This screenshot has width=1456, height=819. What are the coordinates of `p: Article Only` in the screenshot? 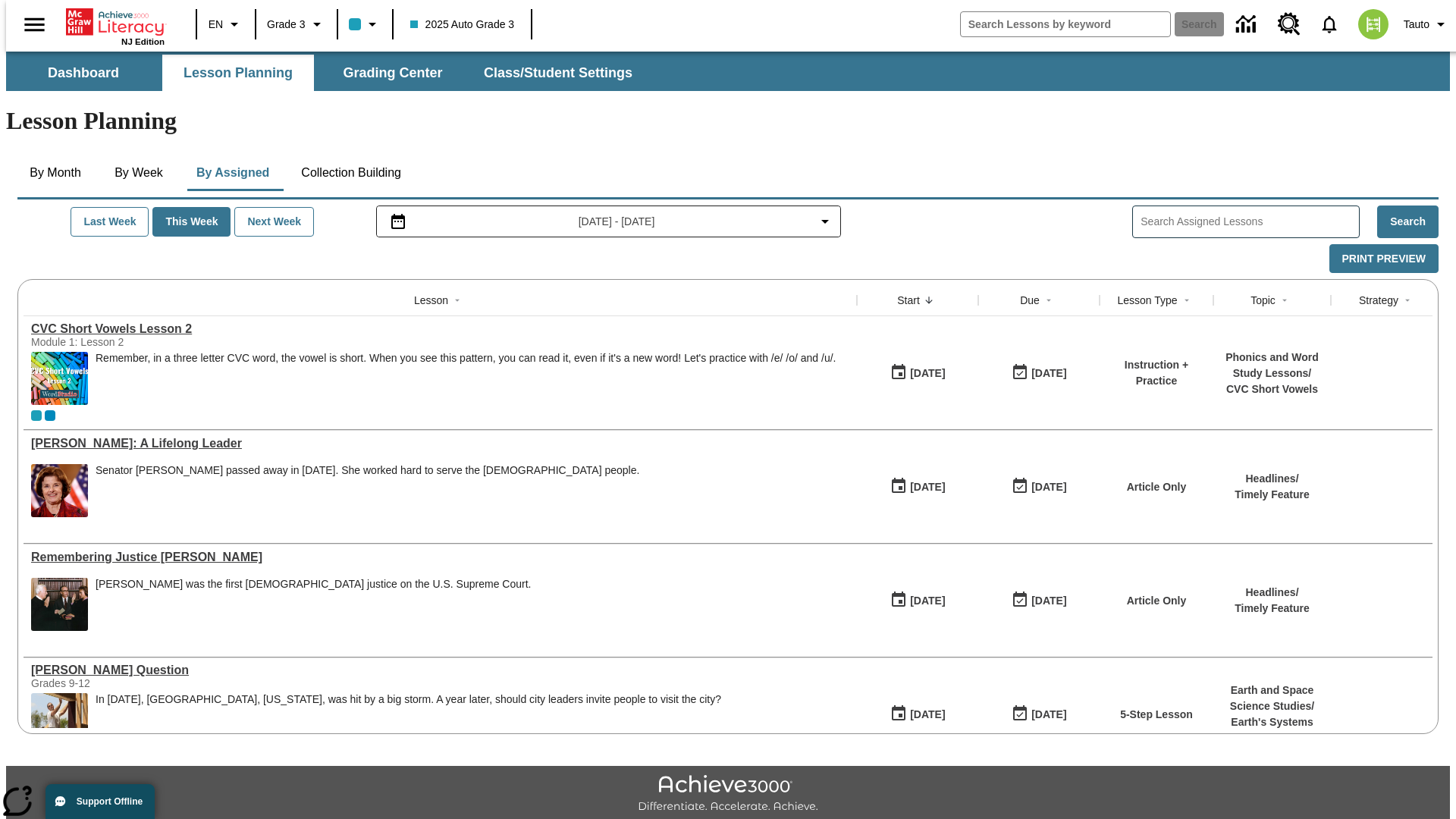 It's located at (1156, 487).